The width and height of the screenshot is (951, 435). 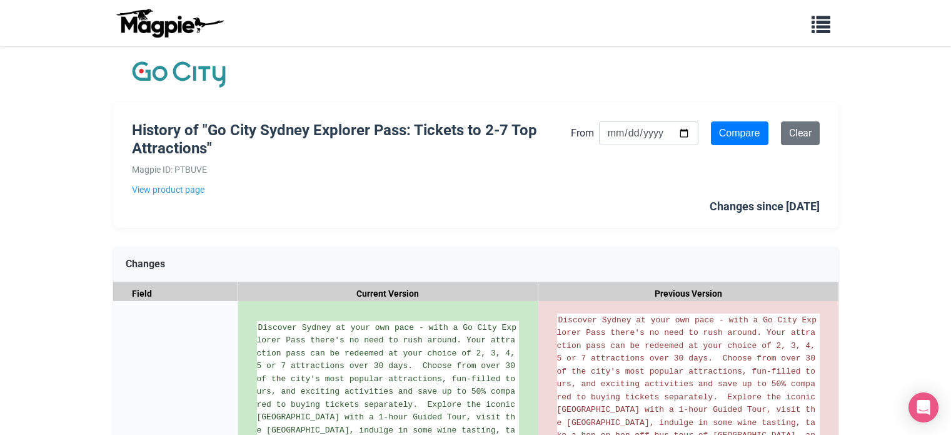 What do you see at coordinates (800, 133) in the screenshot?
I see `a: Clear` at bounding box center [800, 133].